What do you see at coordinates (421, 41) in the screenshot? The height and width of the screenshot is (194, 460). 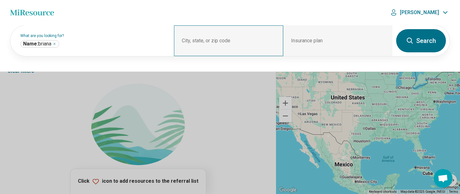 I see `button: Search` at bounding box center [421, 41].